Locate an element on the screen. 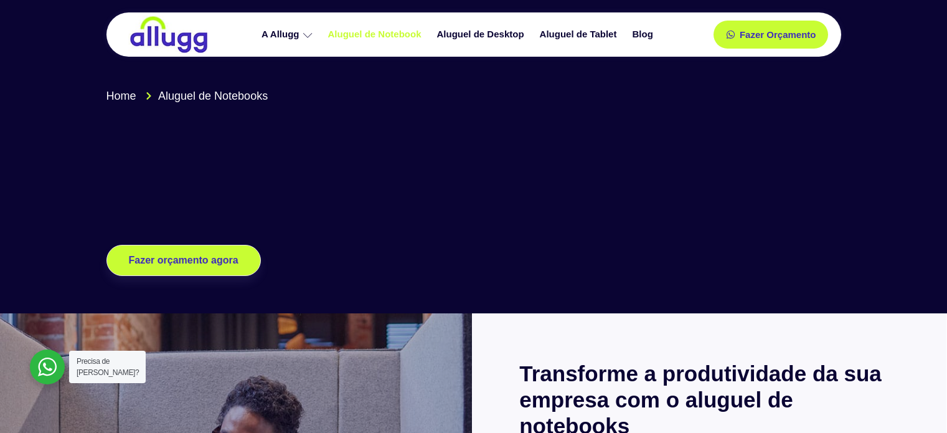  a: Aluguel de Desktop is located at coordinates (482, 34).